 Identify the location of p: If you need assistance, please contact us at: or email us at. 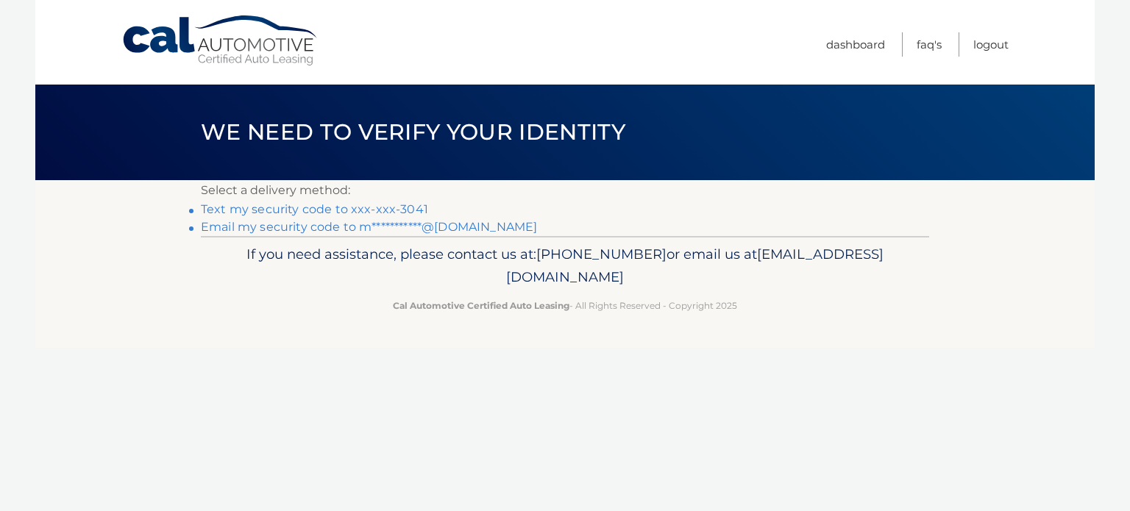
(565, 266).